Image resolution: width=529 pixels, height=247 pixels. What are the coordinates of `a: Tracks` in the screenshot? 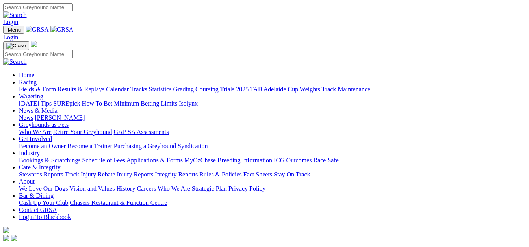 It's located at (139, 89).